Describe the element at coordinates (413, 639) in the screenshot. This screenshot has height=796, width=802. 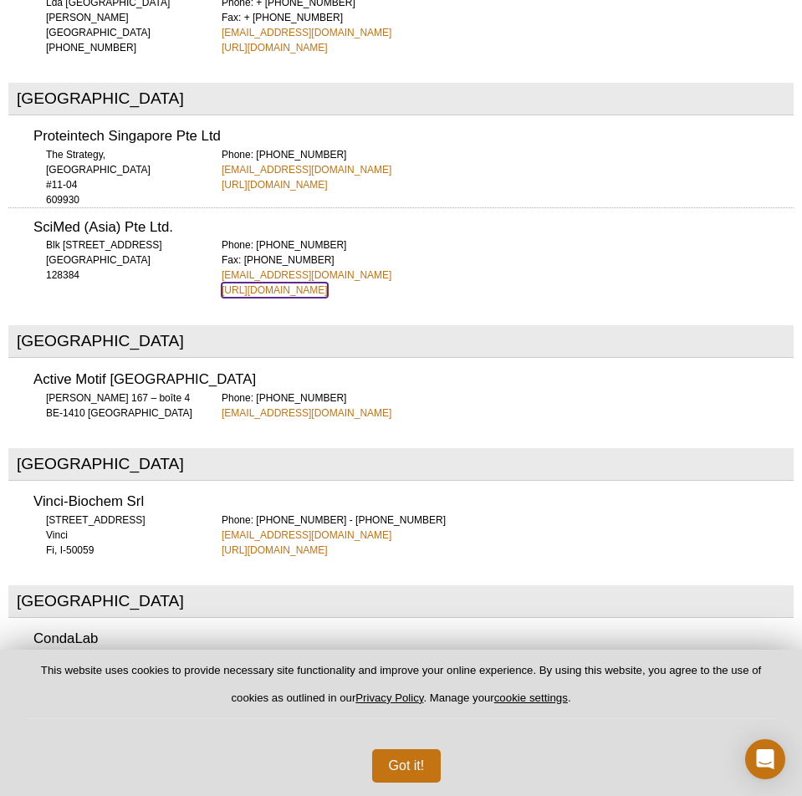
I see `h3: CondaLab` at that location.